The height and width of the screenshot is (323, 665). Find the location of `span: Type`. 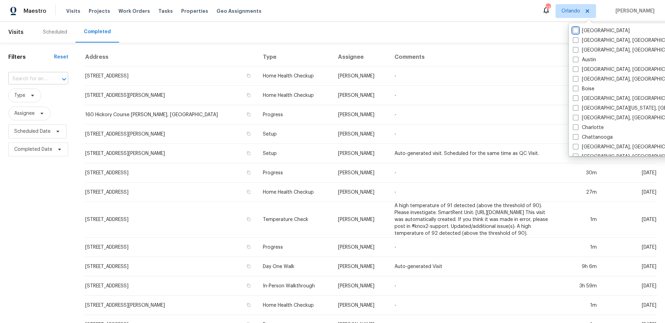

span: Type is located at coordinates (20, 96).